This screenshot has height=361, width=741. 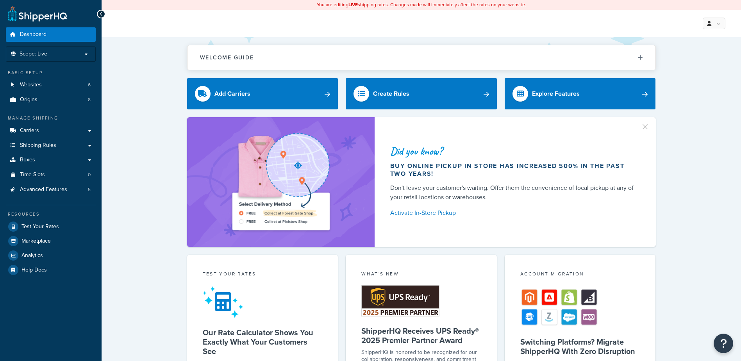 What do you see at coordinates (51, 214) in the screenshot?
I see `div: Resources` at bounding box center [51, 214].